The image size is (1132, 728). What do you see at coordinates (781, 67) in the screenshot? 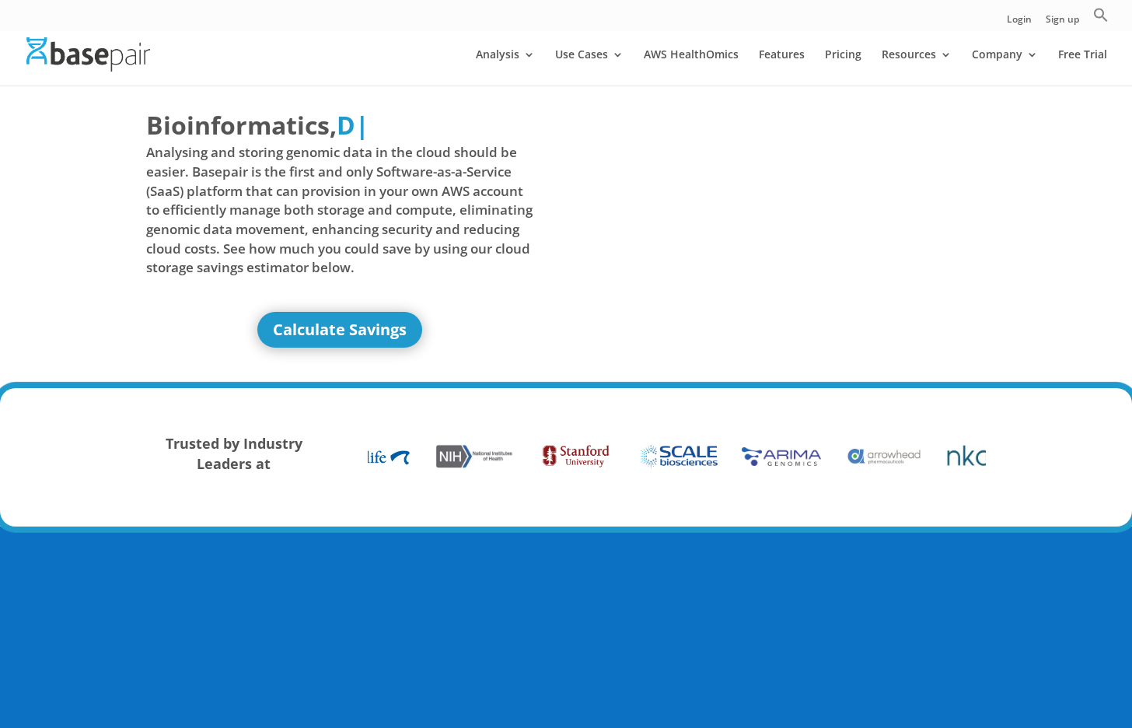
I see `a: Features` at bounding box center [781, 67].